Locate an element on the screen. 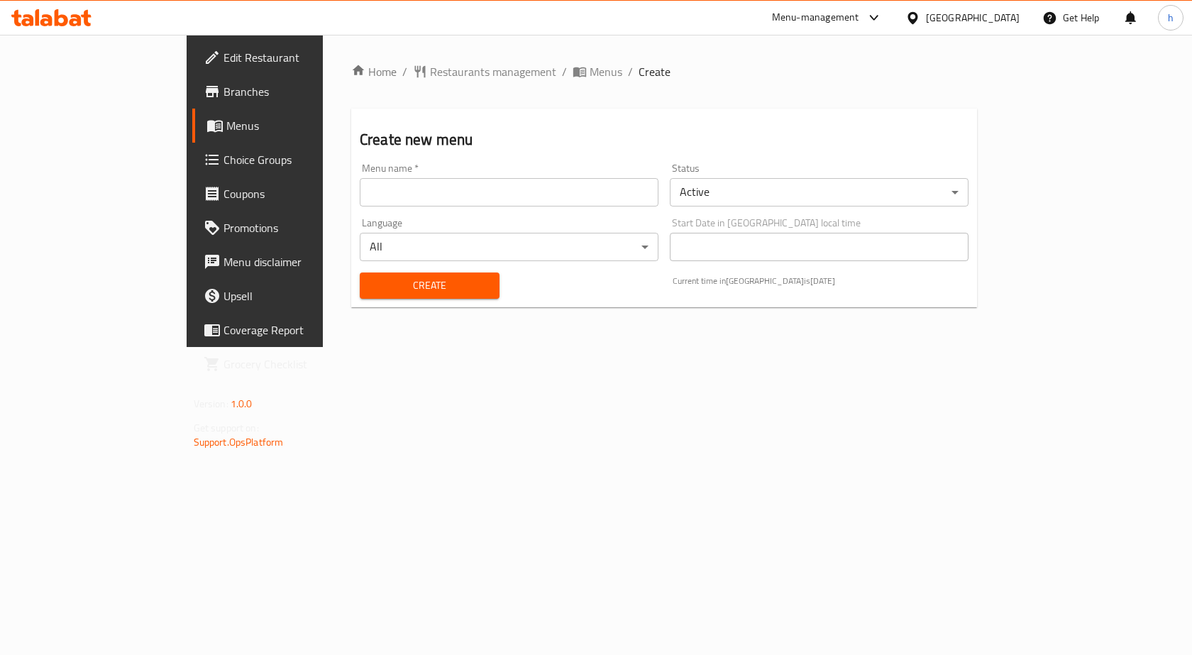 The height and width of the screenshot is (655, 1192). a: Edit Restaurant is located at coordinates (289, 57).